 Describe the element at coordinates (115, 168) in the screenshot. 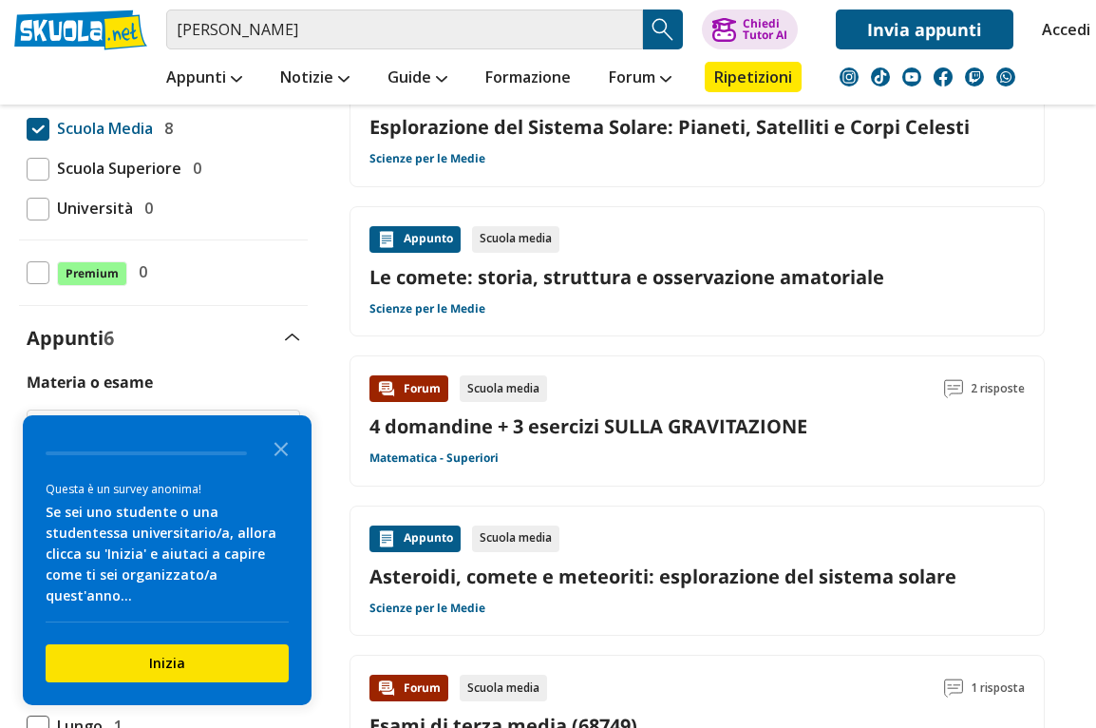

I see `span: Scuola Superiore` at that location.